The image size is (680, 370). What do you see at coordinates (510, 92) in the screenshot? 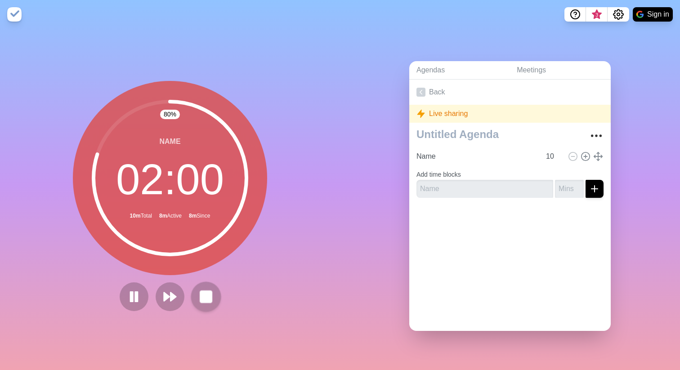
I see `a: Back` at bounding box center [510, 92].